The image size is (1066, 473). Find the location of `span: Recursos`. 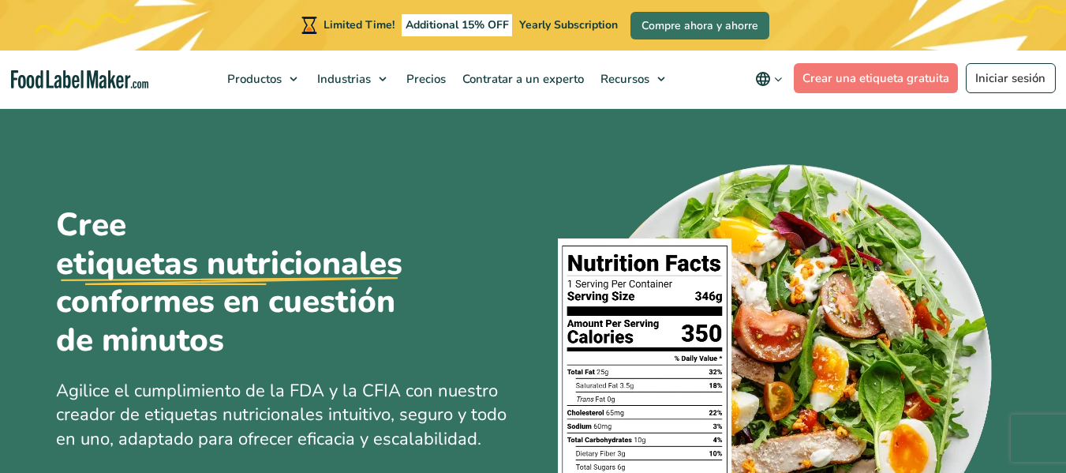

span: Recursos is located at coordinates (623, 79).